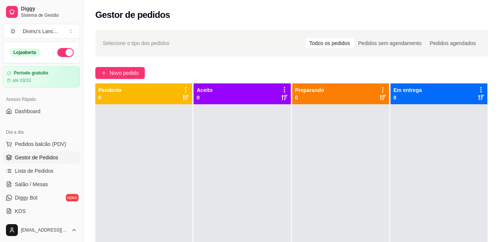 The image size is (500, 242). What do you see at coordinates (408, 90) in the screenshot?
I see `p: Em entrega` at bounding box center [408, 90].